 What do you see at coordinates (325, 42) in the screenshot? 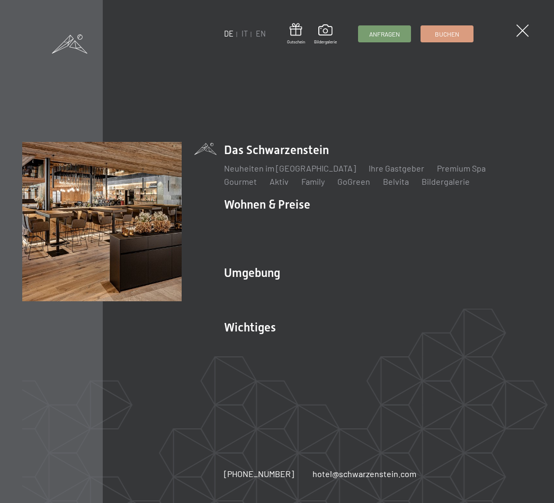
I see `span: Bildergalerie` at bounding box center [325, 42].